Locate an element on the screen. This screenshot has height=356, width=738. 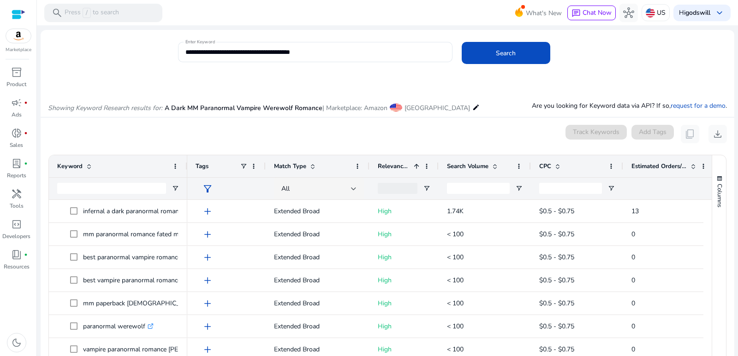
span: Search Volume is located at coordinates (467, 166).